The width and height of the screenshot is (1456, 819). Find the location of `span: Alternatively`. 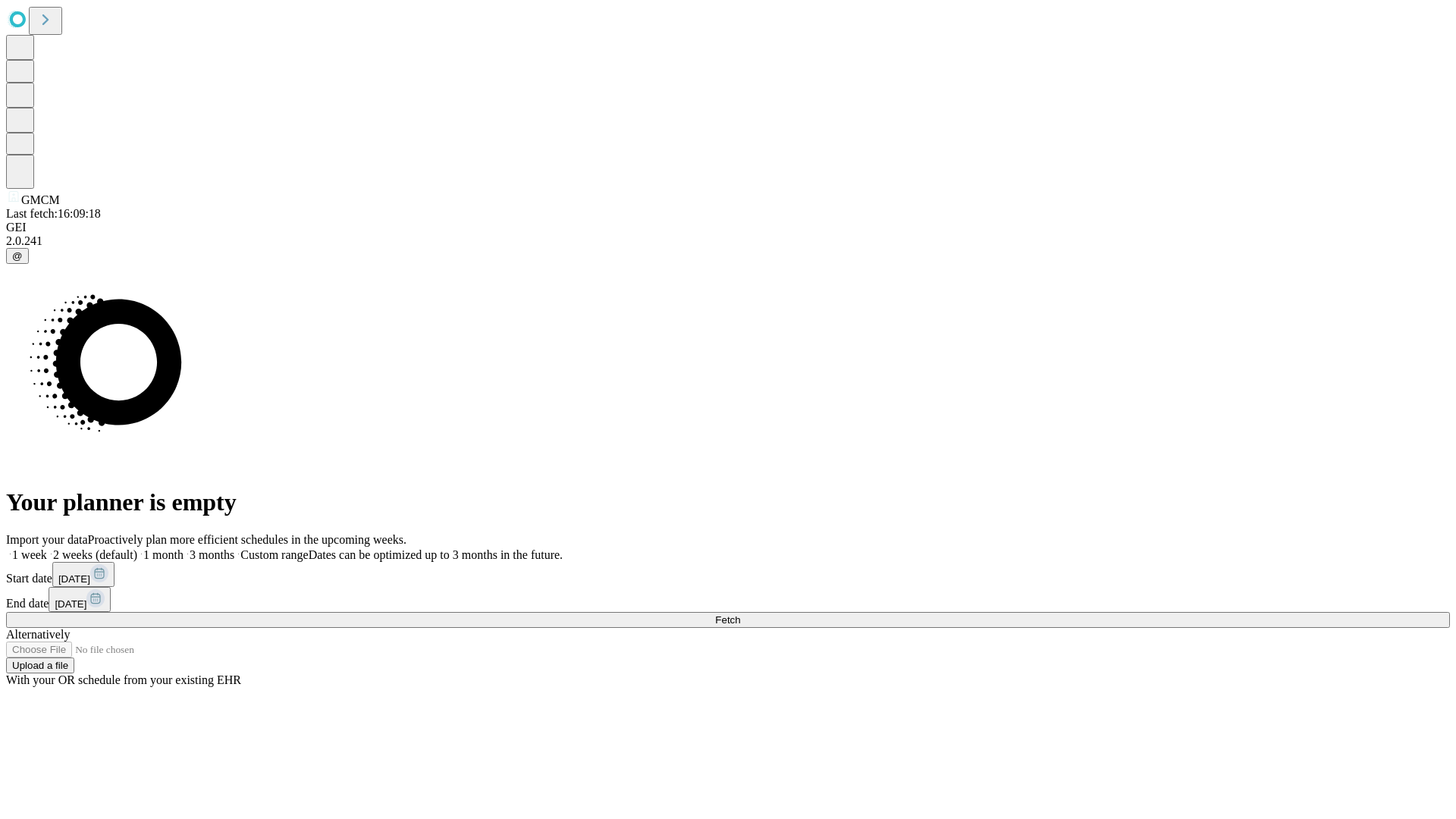

span: Alternatively is located at coordinates (38, 634).